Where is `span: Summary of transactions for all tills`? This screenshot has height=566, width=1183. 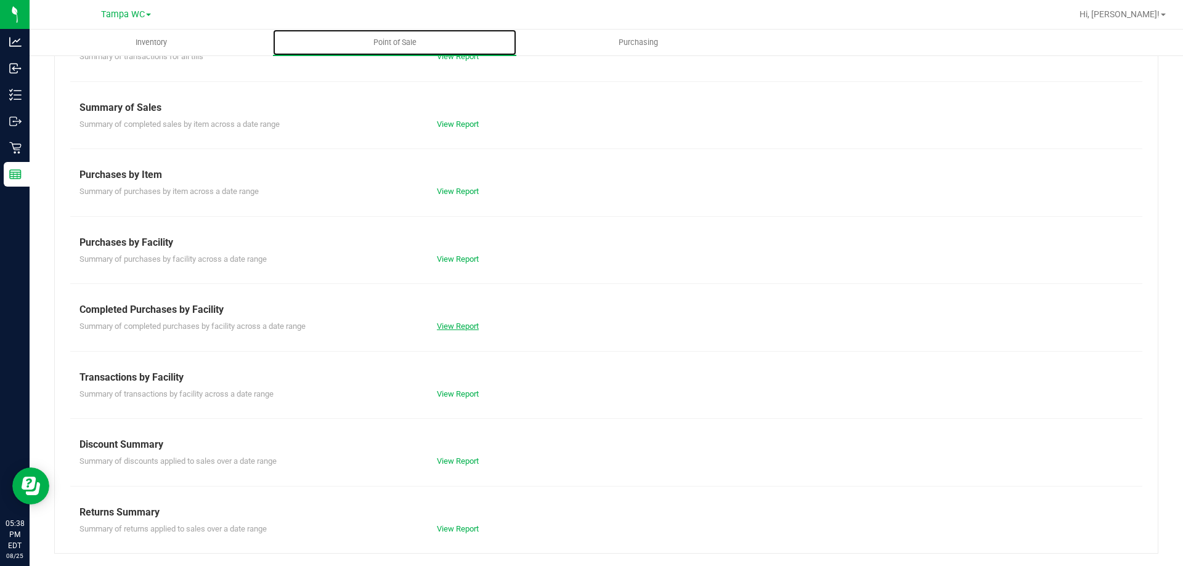
span: Summary of transactions for all tills is located at coordinates (141, 56).